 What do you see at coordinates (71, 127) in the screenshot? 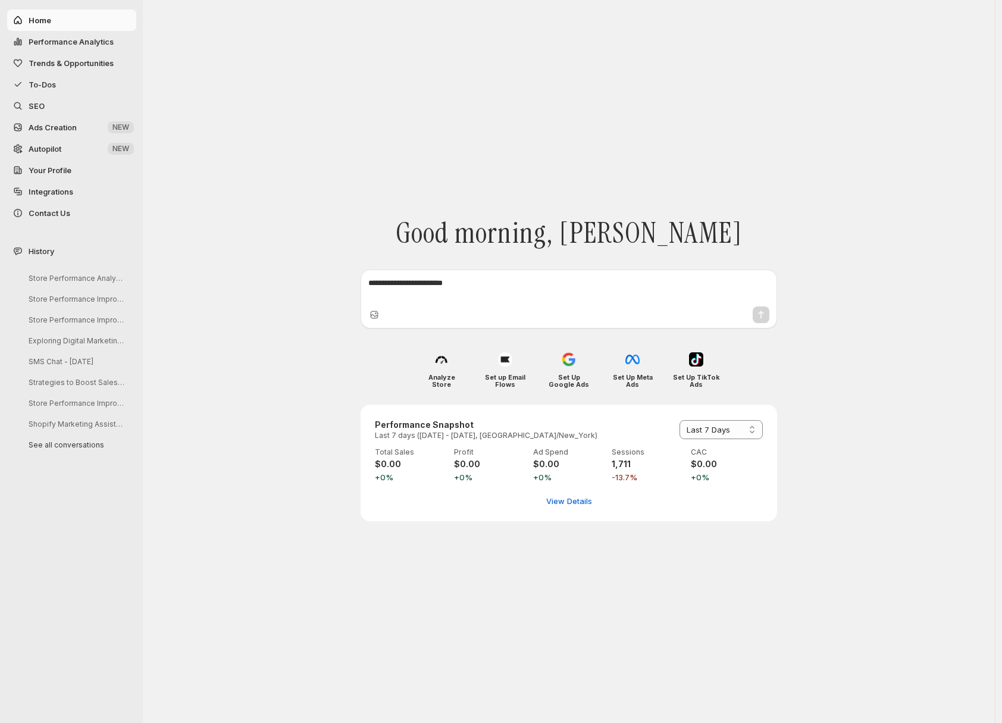
I see `button: Ads Creation` at bounding box center [71, 127].